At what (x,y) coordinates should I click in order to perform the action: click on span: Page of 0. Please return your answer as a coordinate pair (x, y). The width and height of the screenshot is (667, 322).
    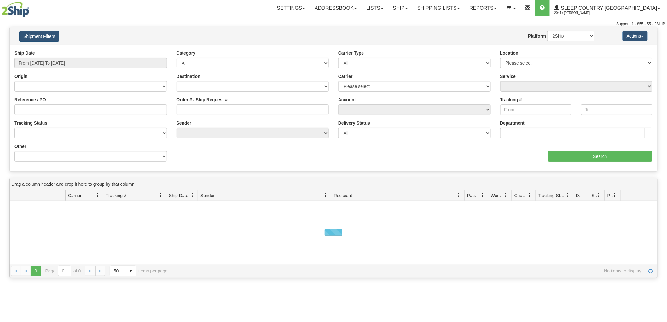
    Looking at the image, I should click on (63, 271).